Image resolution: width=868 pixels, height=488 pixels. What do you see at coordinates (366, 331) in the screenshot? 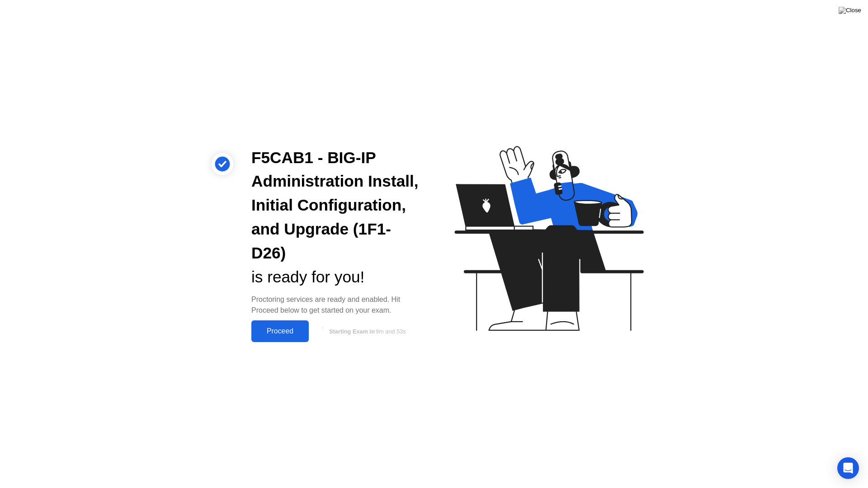
I see `button: Starting Exam in9m and 53s` at bounding box center [366, 331].